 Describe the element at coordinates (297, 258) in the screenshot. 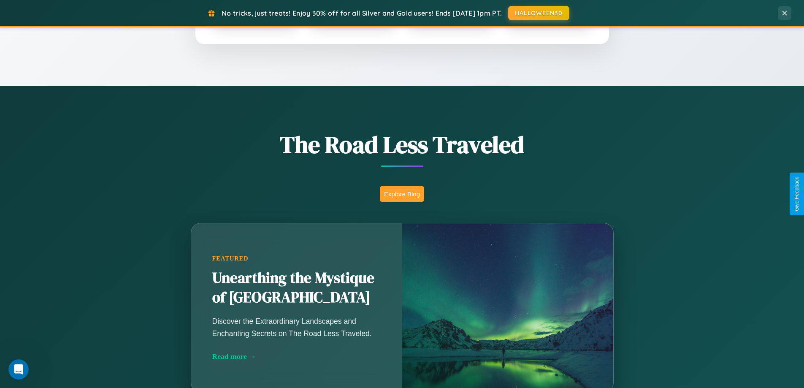

I see `div: Featured` at that location.